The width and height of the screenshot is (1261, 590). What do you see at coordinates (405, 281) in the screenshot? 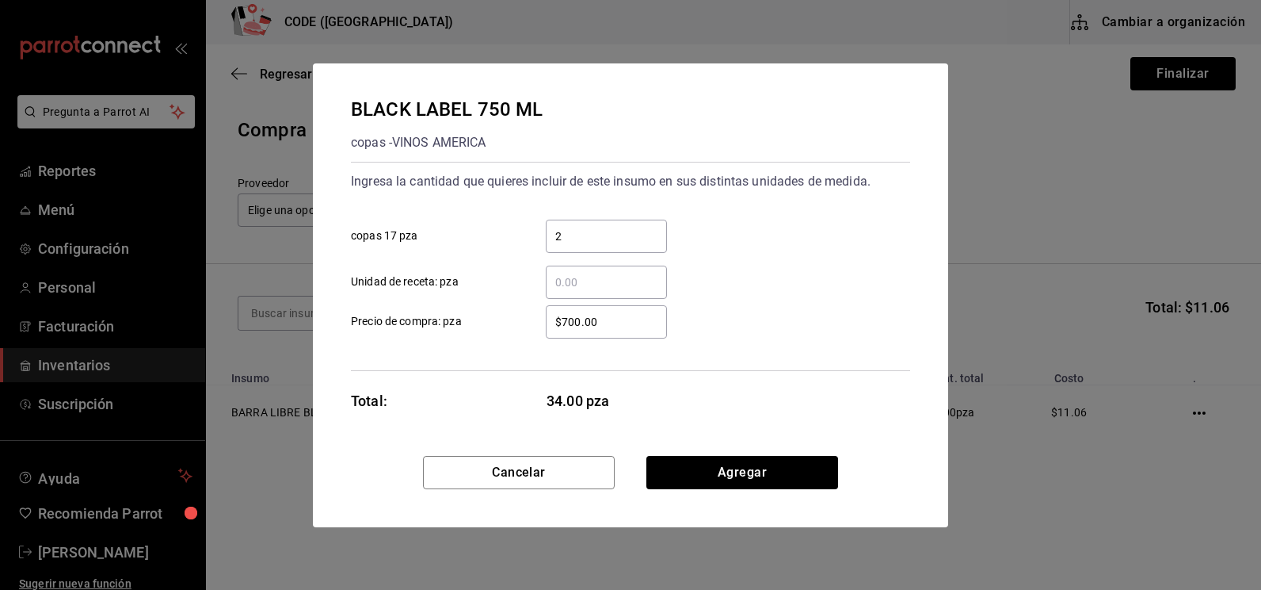
I see `span: Unidad de receta: pza` at bounding box center [405, 281].